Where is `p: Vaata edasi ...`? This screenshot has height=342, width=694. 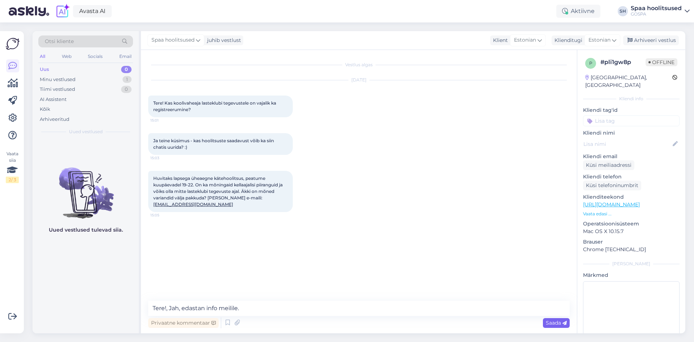 p: Vaata edasi ... is located at coordinates (632, 214).